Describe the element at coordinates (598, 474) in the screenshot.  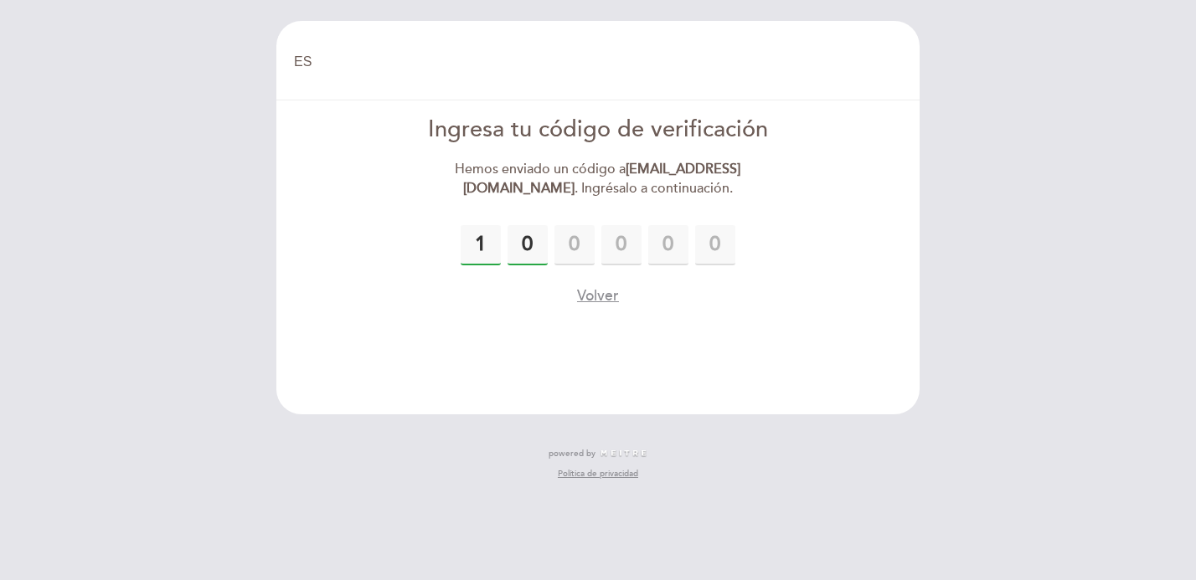
I see `a: Política de privacidad` at that location.